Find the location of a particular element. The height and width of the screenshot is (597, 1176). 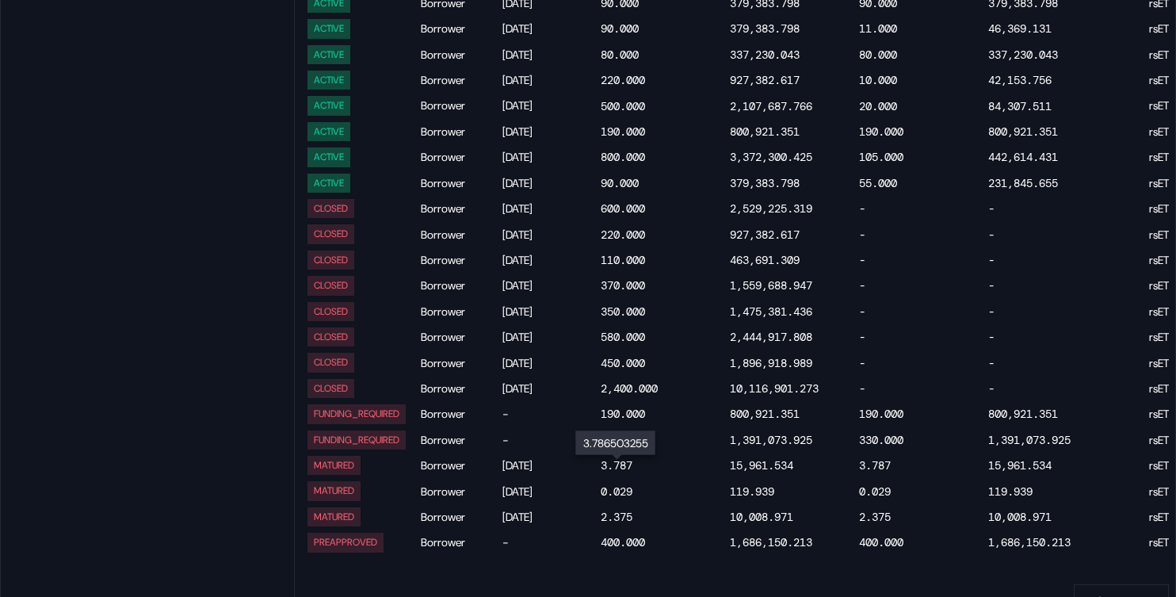

div: 1,475,381.436 is located at coordinates (771, 311).